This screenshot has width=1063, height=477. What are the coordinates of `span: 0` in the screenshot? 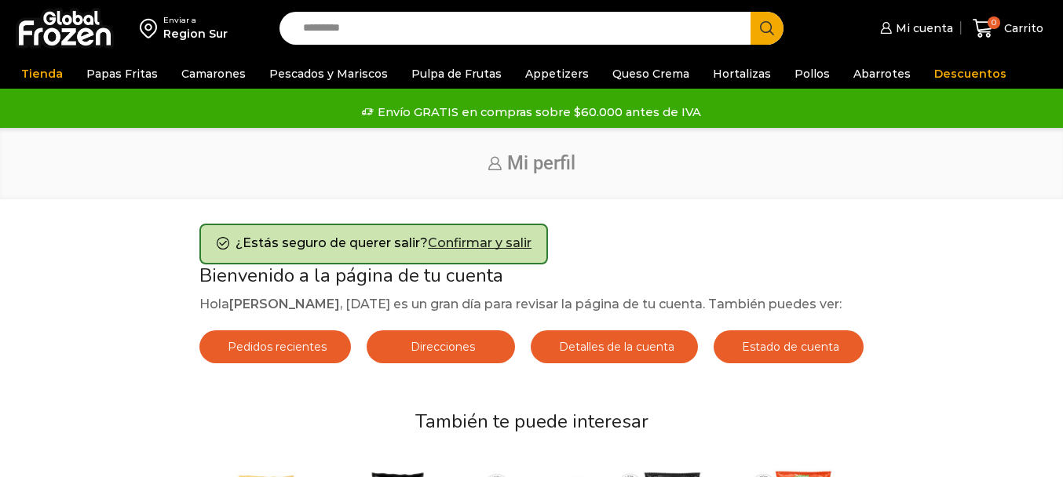 It's located at (994, 23).